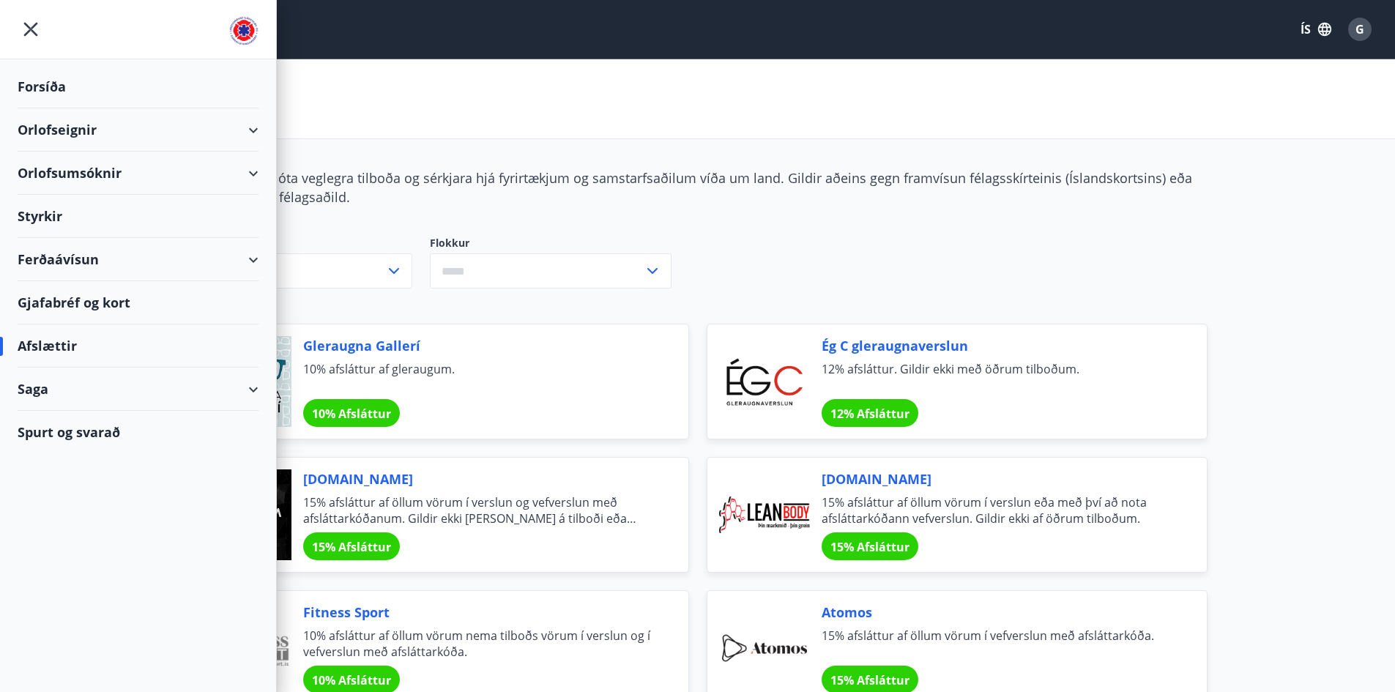 This screenshot has height=692, width=1395. I want to click on div: Saga, so click(138, 389).